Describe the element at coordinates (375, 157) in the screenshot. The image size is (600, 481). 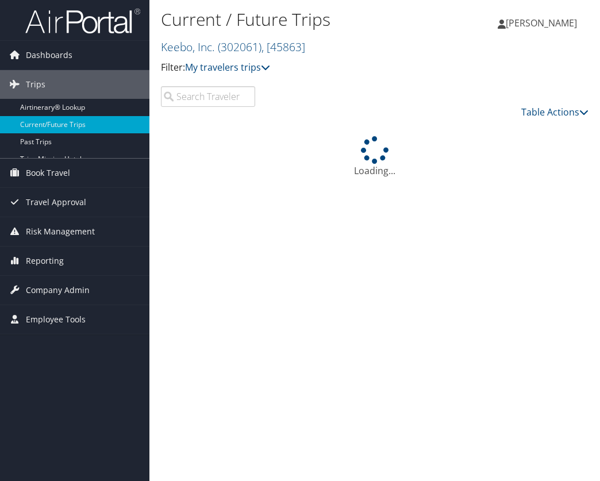
I see `div: Loading...` at that location.